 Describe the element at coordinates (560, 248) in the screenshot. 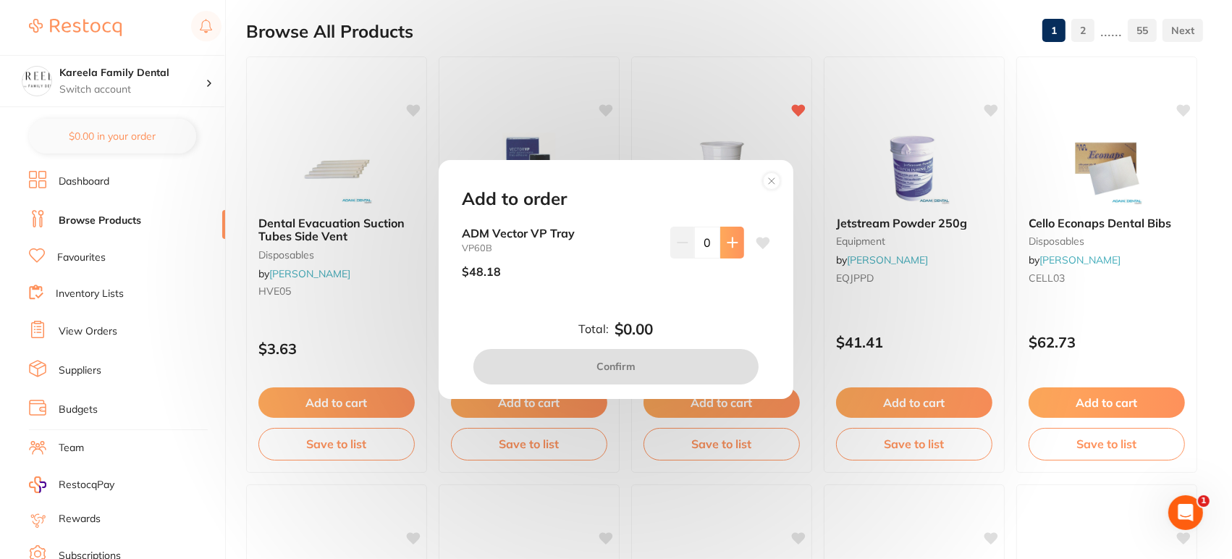

I see `small: VP60B` at that location.